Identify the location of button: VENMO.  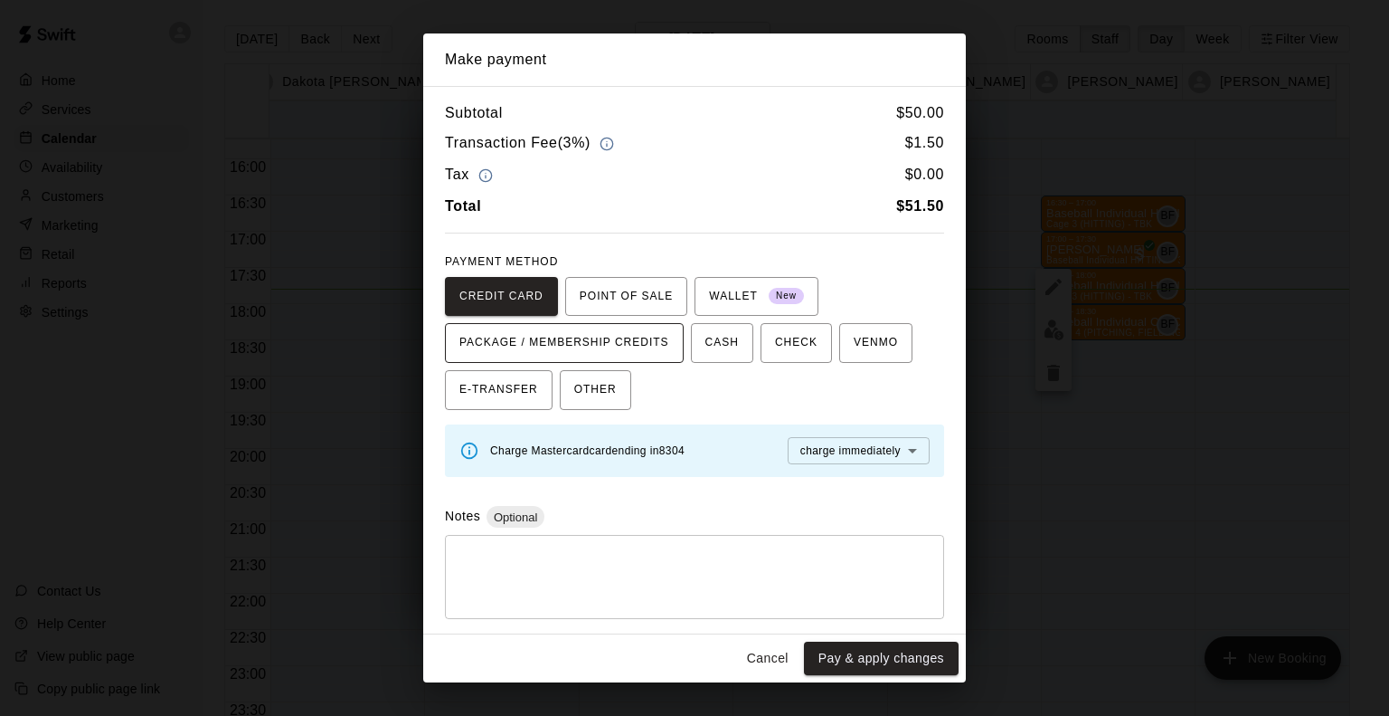
(876, 343).